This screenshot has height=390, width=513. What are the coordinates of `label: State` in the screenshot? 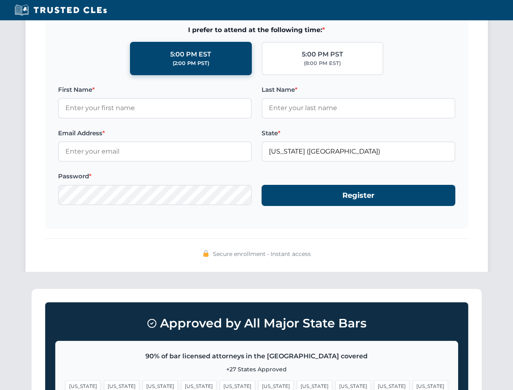 It's located at (359, 133).